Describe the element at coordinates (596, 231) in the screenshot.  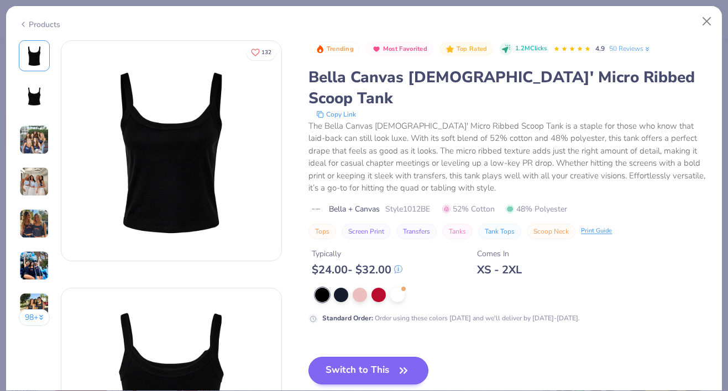
I see `div: Print Guide` at that location.